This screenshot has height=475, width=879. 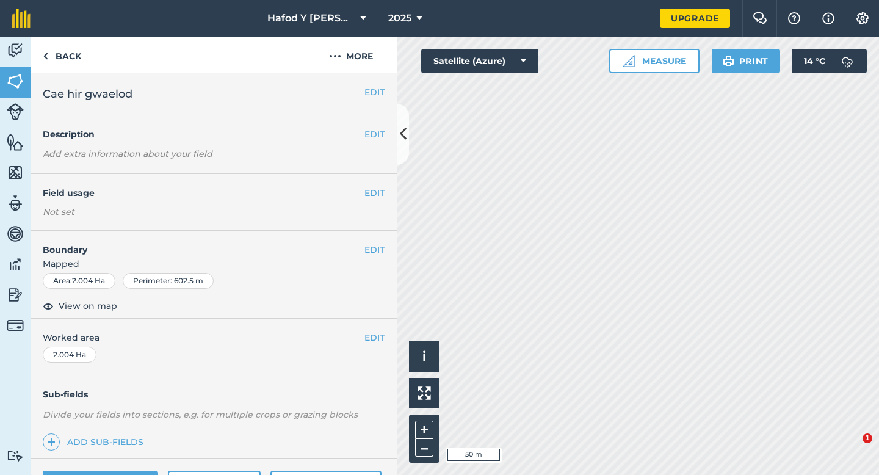 What do you see at coordinates (21, 18) in the screenshot?
I see `img: fieldmargin Logo` at bounding box center [21, 18].